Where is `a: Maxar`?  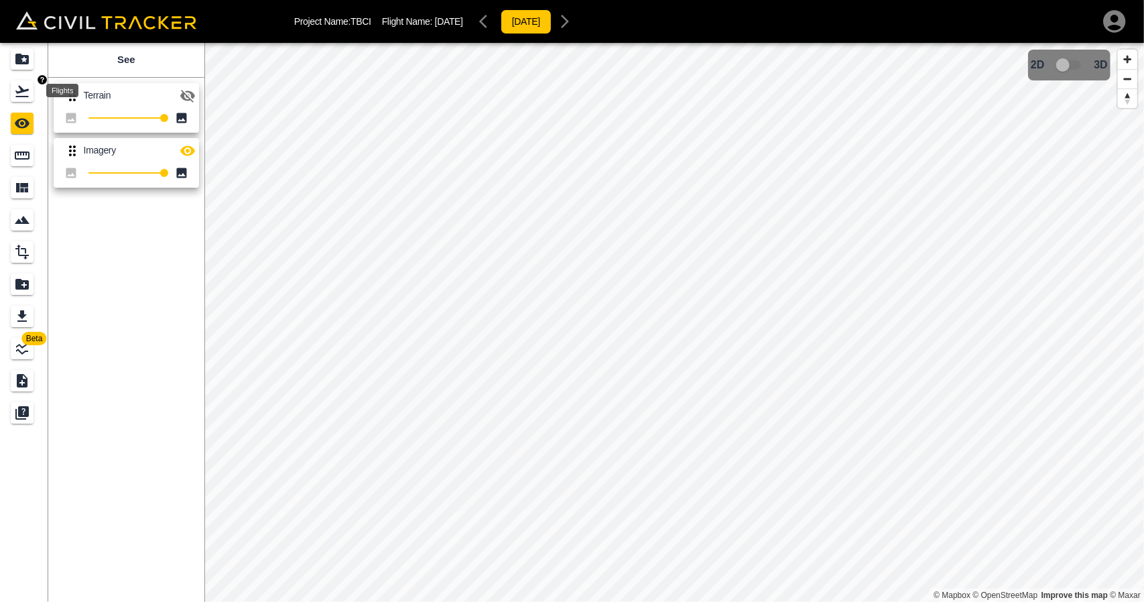
a: Maxar is located at coordinates (1126, 595).